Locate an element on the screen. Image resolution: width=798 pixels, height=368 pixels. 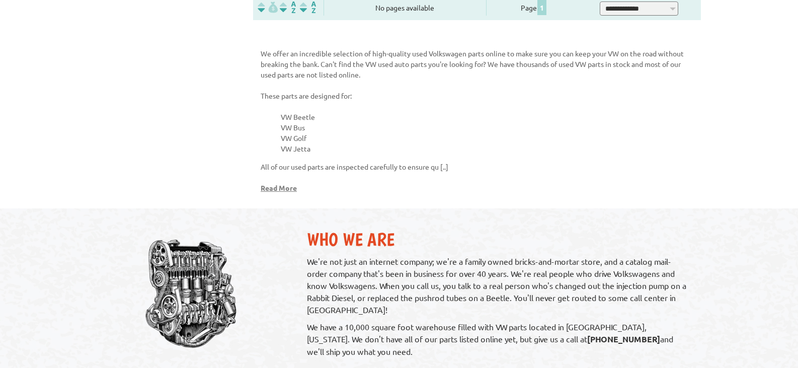
img: filterpricelow.svg is located at coordinates (268, 7).